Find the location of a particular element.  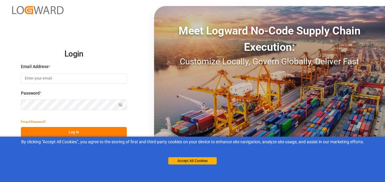

img: Logward_new_orange.png is located at coordinates (38, 10).